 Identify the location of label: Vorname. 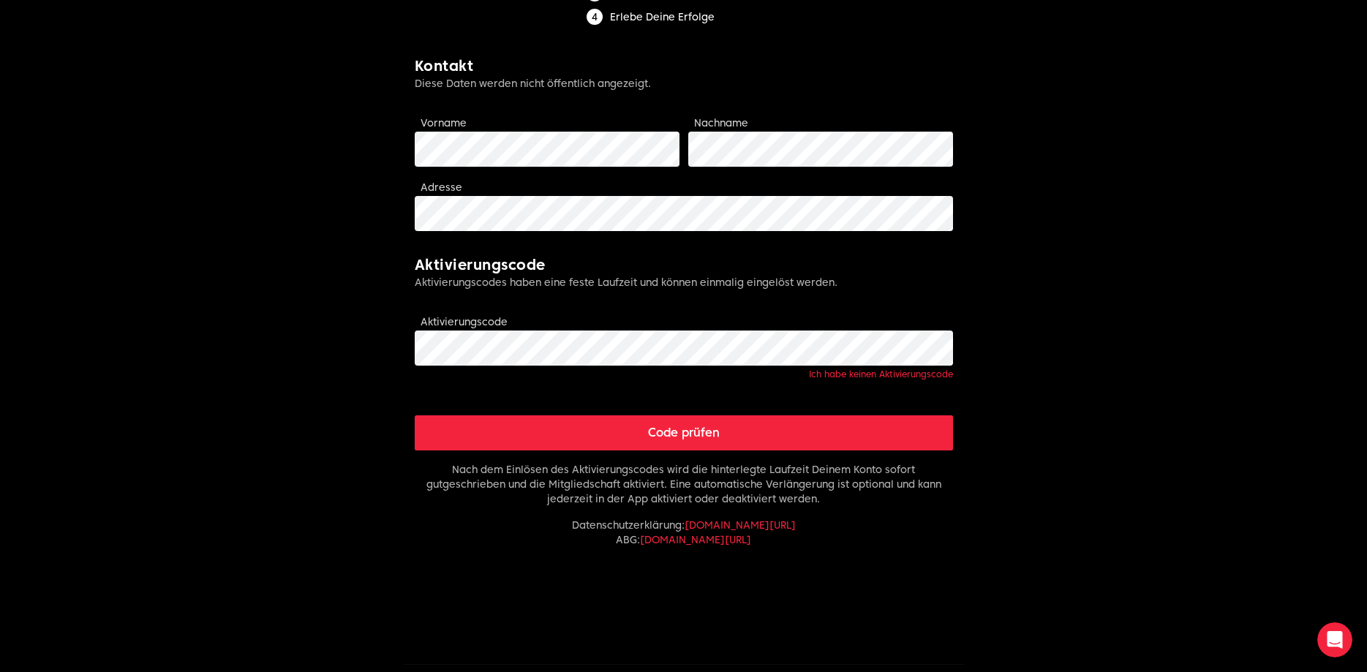
(443, 123).